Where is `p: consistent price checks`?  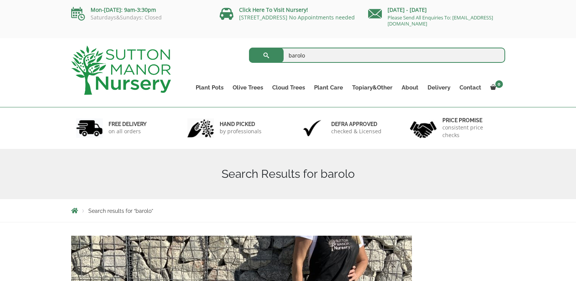
p: consistent price checks is located at coordinates (471, 131).